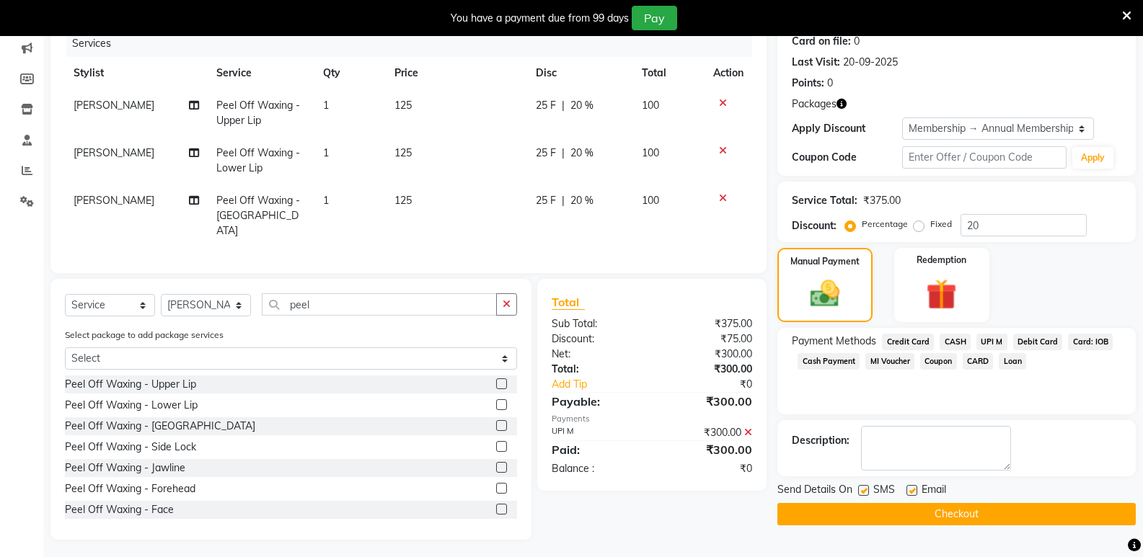  Describe the element at coordinates (825, 262) in the screenshot. I see `label: Manual Payment` at that location.